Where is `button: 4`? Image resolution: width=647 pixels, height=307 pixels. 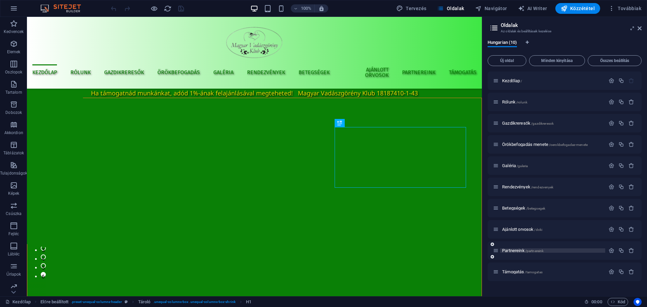 button: 4 is located at coordinates (16, 240).